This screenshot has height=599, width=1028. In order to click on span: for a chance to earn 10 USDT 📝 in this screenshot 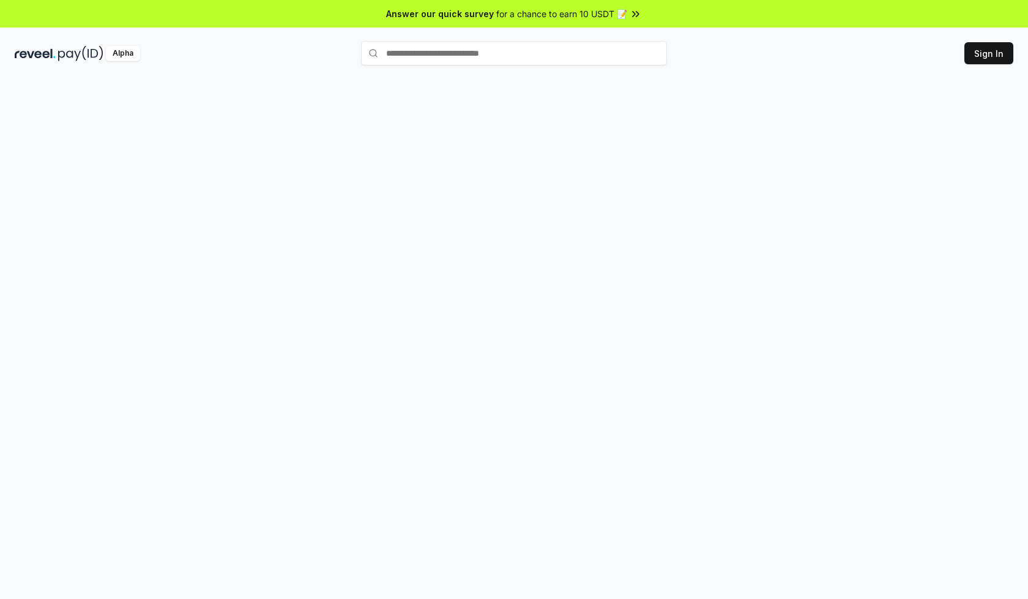, I will do `click(562, 13)`.